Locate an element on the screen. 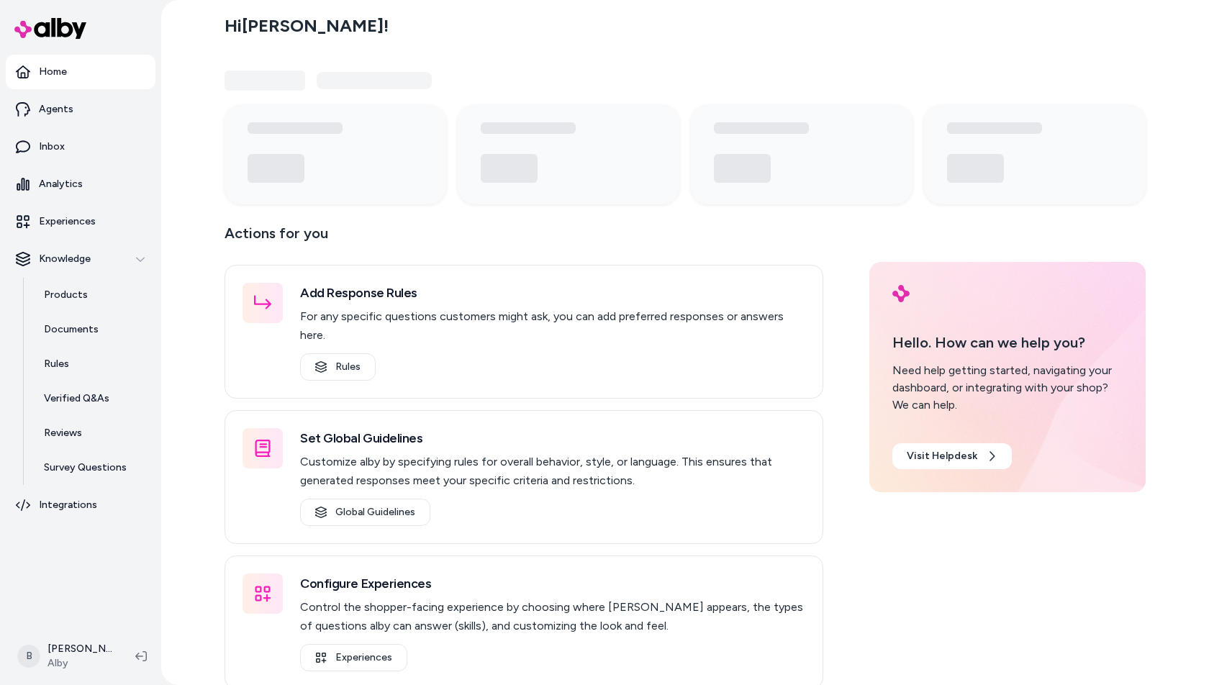 This screenshot has height=685, width=1209. p: Reviews is located at coordinates (63, 433).